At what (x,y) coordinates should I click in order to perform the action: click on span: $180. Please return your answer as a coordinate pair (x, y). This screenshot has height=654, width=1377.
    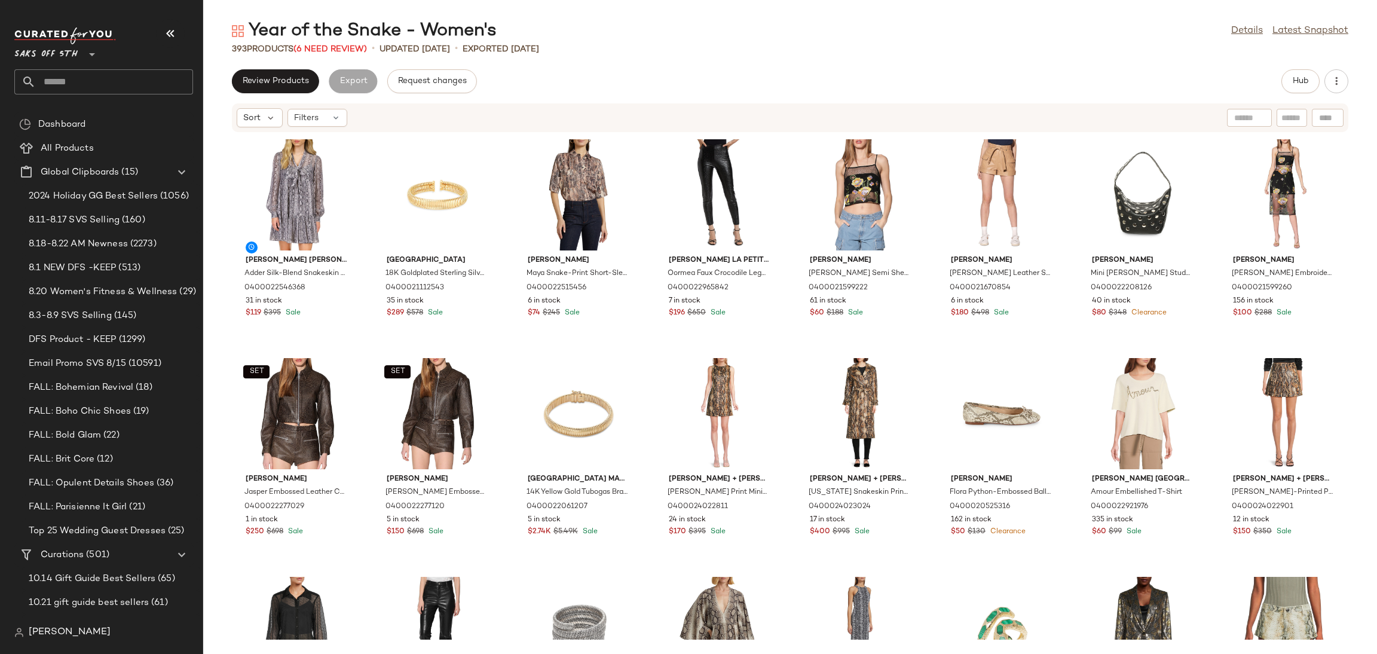
    Looking at the image, I should click on (960, 313).